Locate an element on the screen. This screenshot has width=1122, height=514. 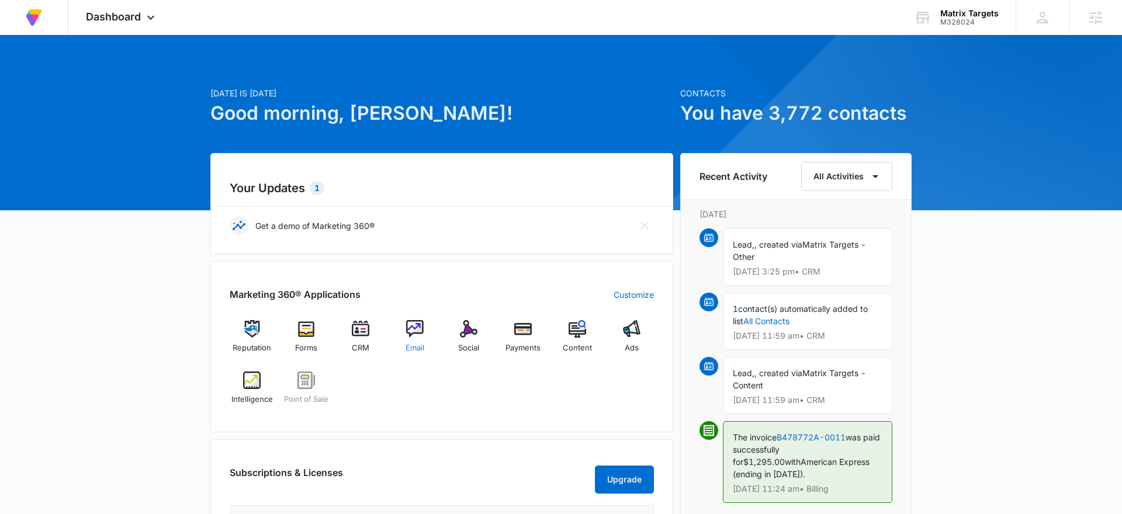
img: tab_keywords_by_traffic_grey.svg is located at coordinates (121, 72).